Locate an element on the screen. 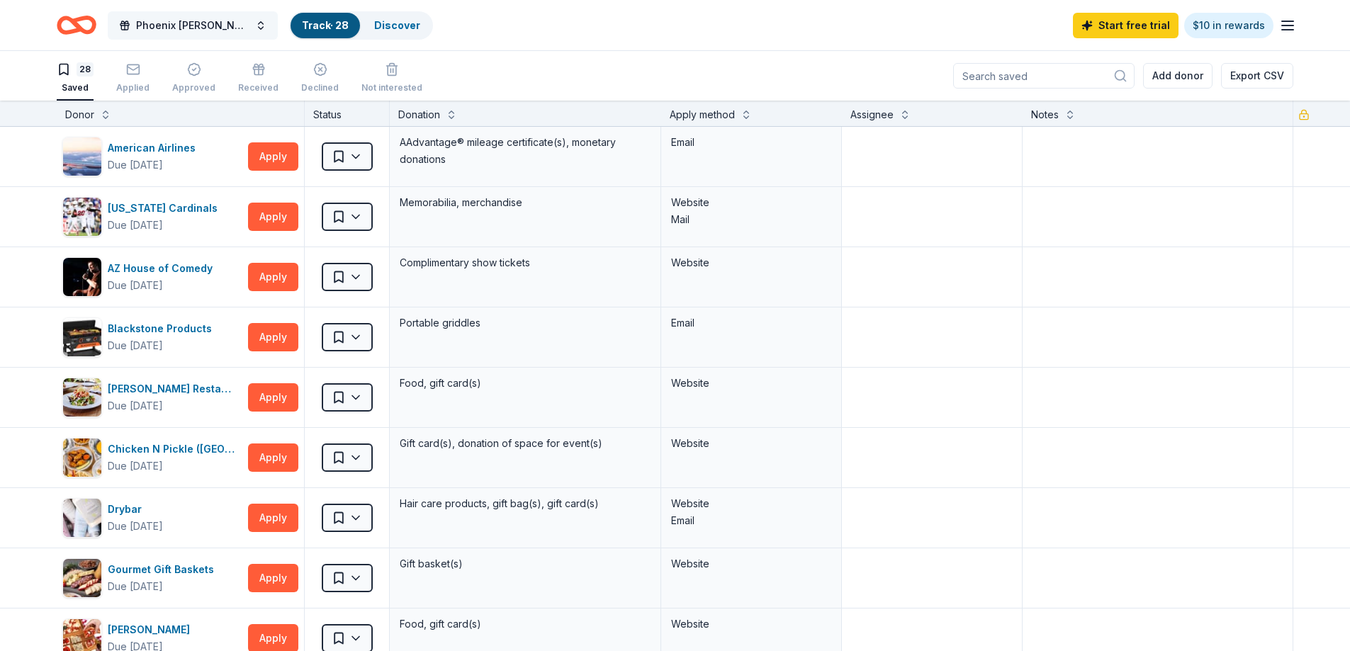  img: Image for Drybar is located at coordinates (82, 518).